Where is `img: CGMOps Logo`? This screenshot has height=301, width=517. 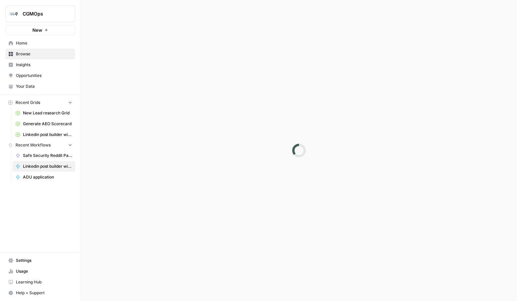 img: CGMOps Logo is located at coordinates (14, 14).